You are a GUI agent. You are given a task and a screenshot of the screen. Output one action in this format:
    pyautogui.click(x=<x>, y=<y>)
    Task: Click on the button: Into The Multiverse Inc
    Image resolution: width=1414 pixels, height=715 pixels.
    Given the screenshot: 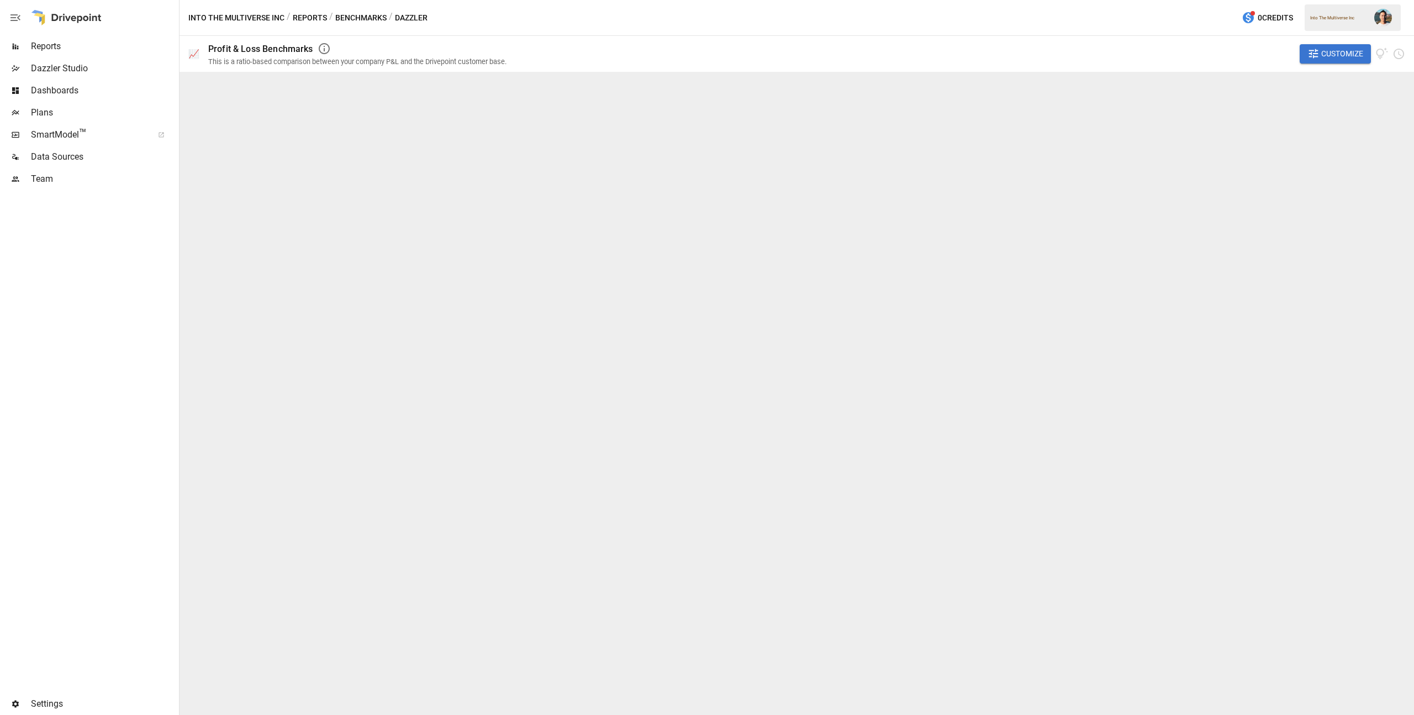 What is the action you would take?
    pyautogui.click(x=236, y=18)
    